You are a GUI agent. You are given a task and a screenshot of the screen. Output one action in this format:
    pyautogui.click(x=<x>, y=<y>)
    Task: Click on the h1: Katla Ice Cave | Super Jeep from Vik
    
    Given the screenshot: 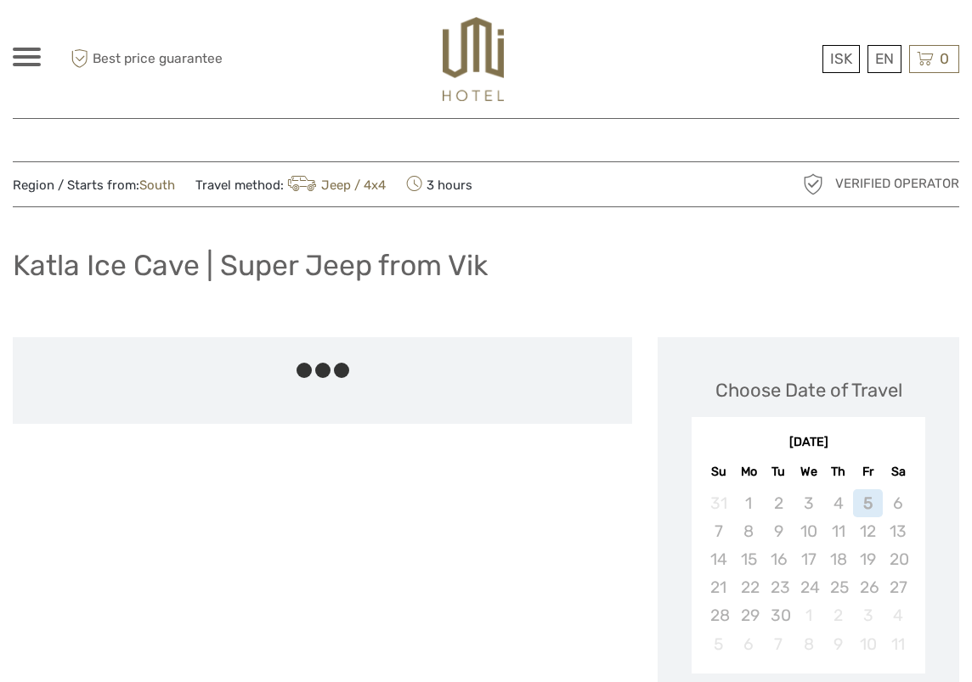 What is the action you would take?
    pyautogui.click(x=250, y=265)
    